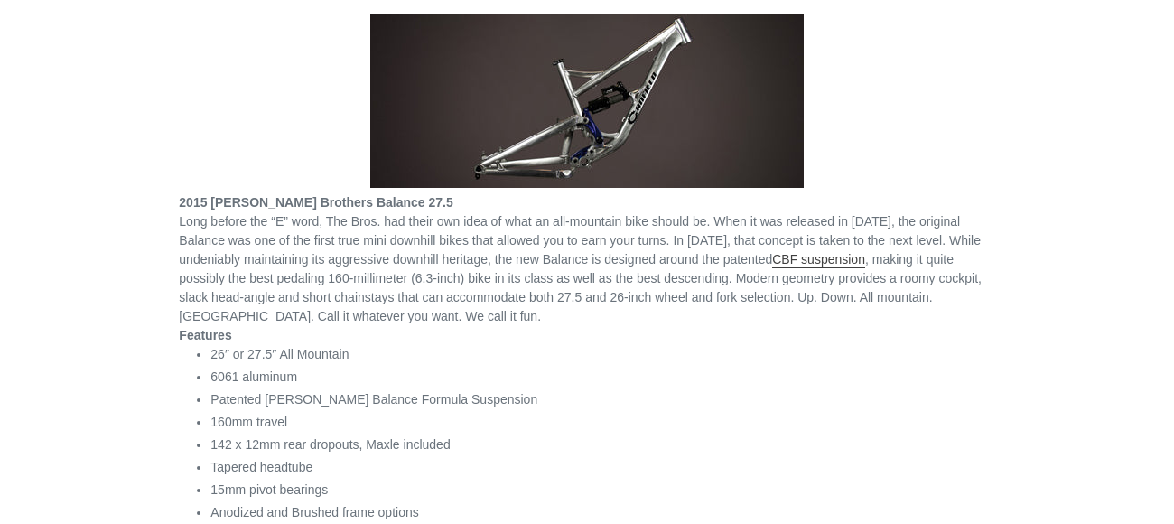 The height and width of the screenshot is (524, 1174). What do you see at coordinates (580, 240) in the screenshot?
I see `span: Long before the “E” word, The Bros. had their own idea of what an all-mountain bike should be. Wh...` at bounding box center [580, 240].